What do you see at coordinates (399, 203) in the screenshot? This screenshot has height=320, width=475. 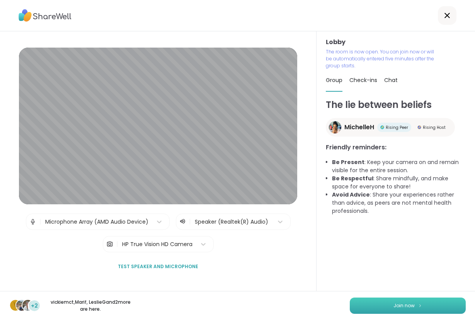 I see `li: : Share your experiences rather than advice, as peers are not mental health professionals.` at bounding box center [399, 203].